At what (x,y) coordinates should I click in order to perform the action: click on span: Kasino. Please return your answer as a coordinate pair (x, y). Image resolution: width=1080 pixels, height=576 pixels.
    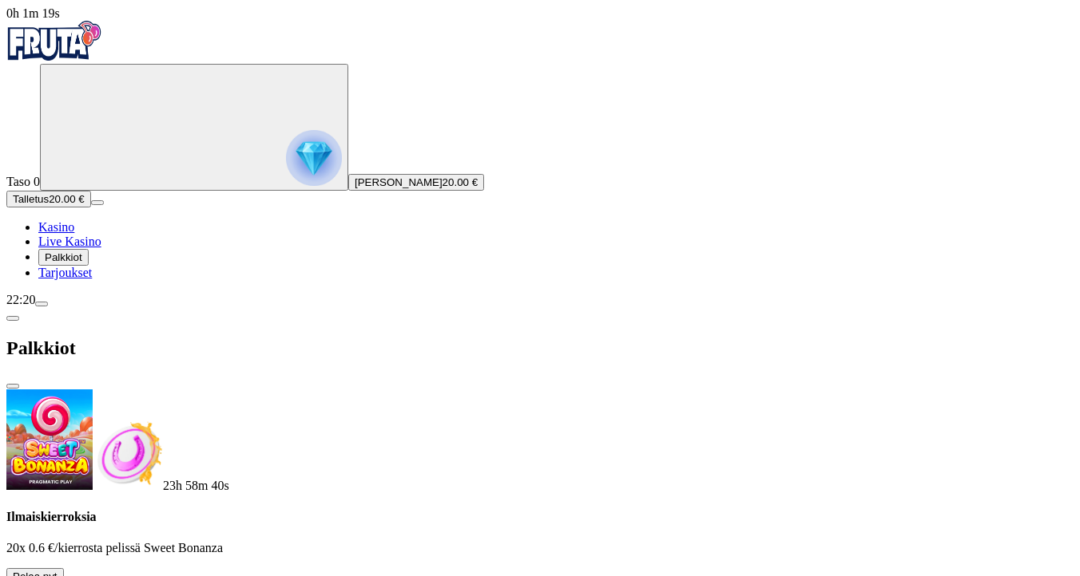
    Looking at the image, I should click on (56, 227).